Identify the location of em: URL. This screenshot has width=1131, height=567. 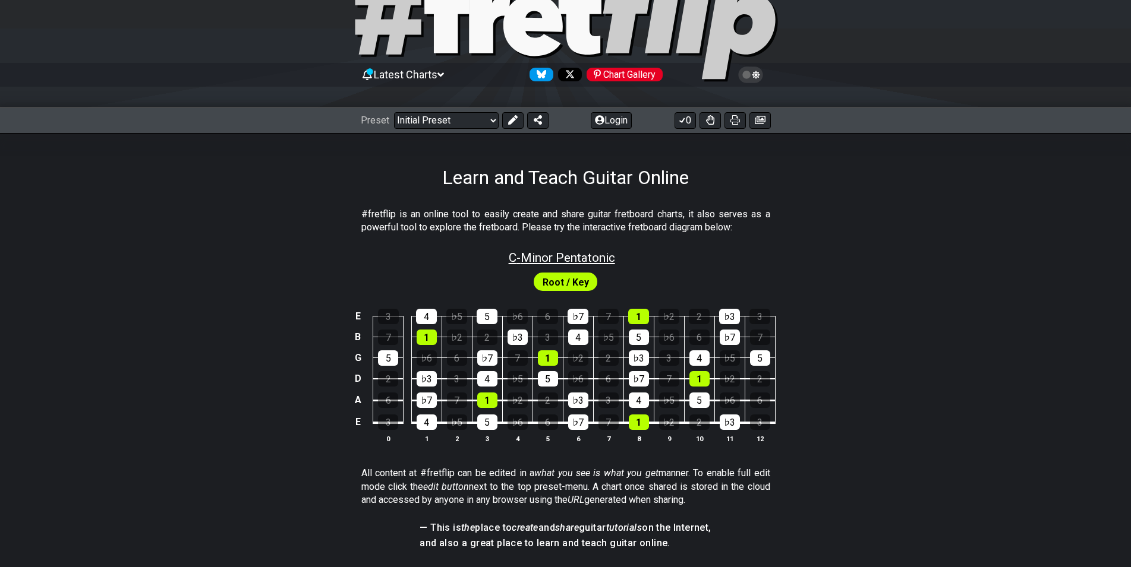
(576, 500).